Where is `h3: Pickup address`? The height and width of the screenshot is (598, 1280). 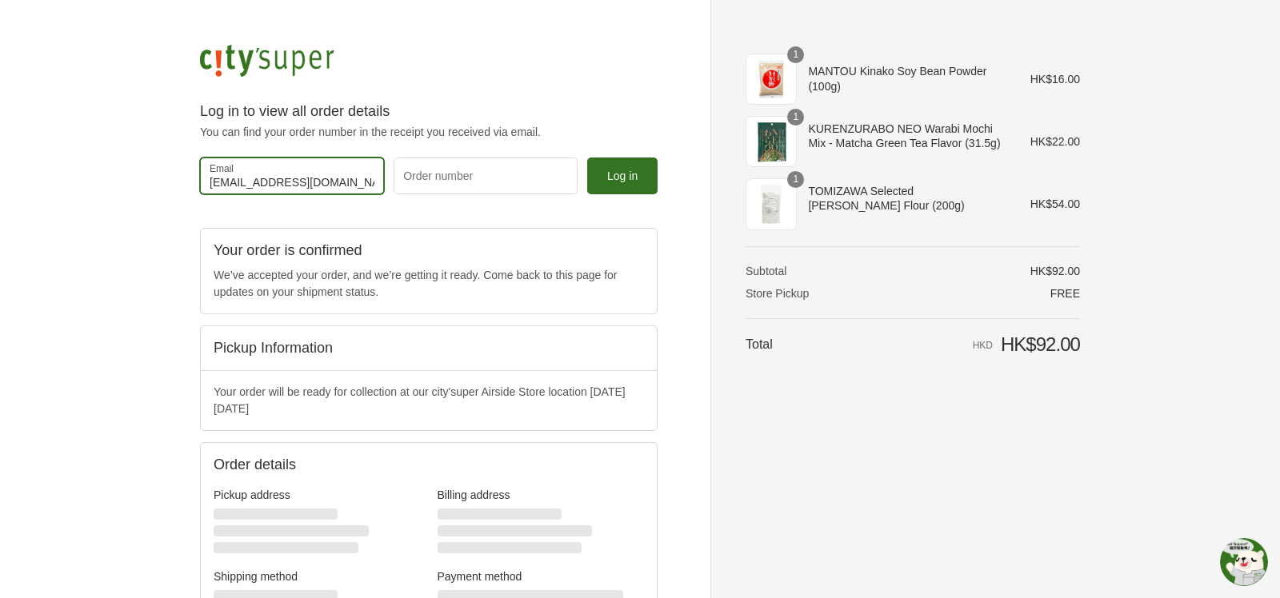 h3: Pickup address is located at coordinates (317, 495).